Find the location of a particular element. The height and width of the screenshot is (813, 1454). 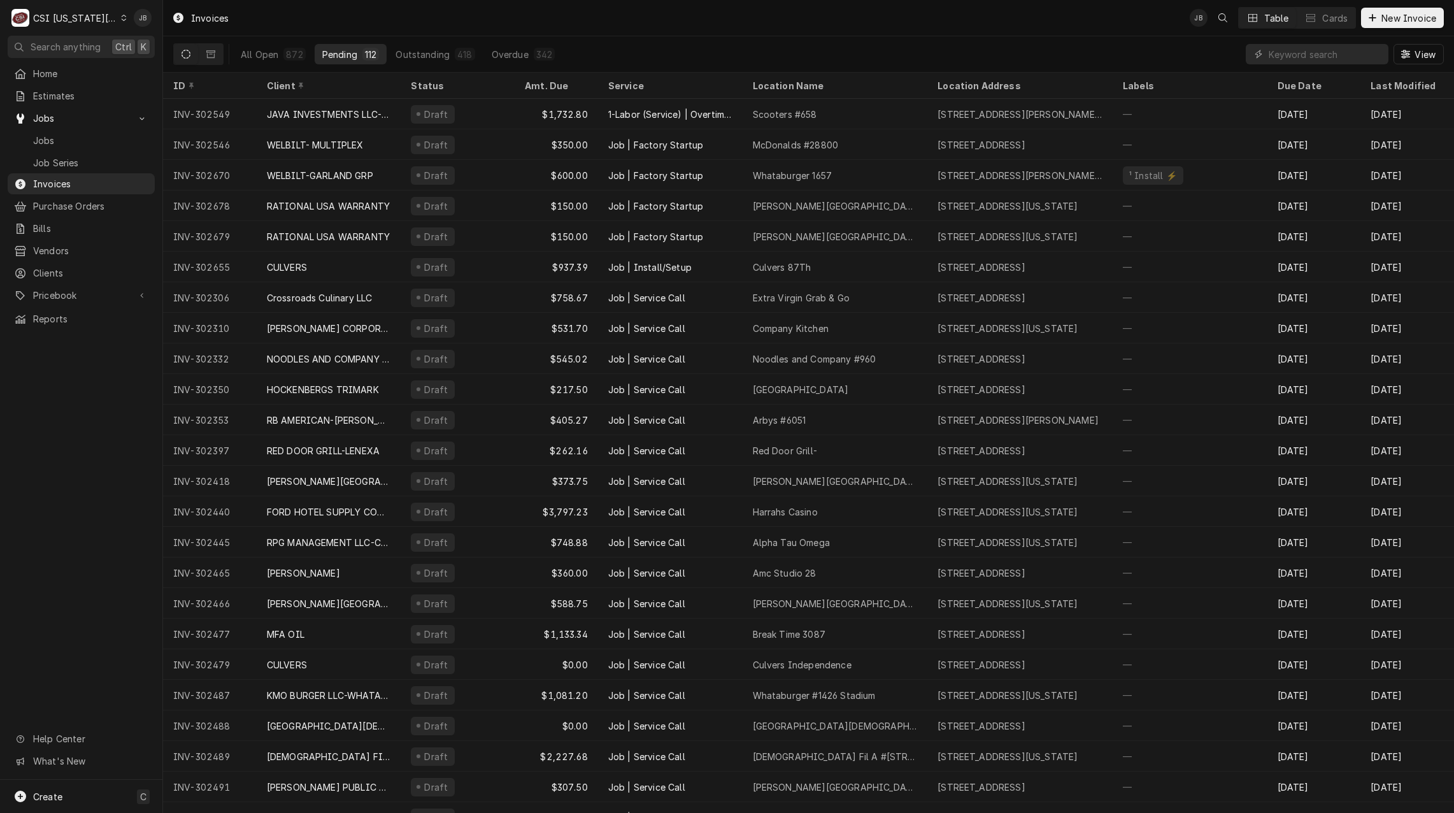

a: Jobs is located at coordinates (81, 140).